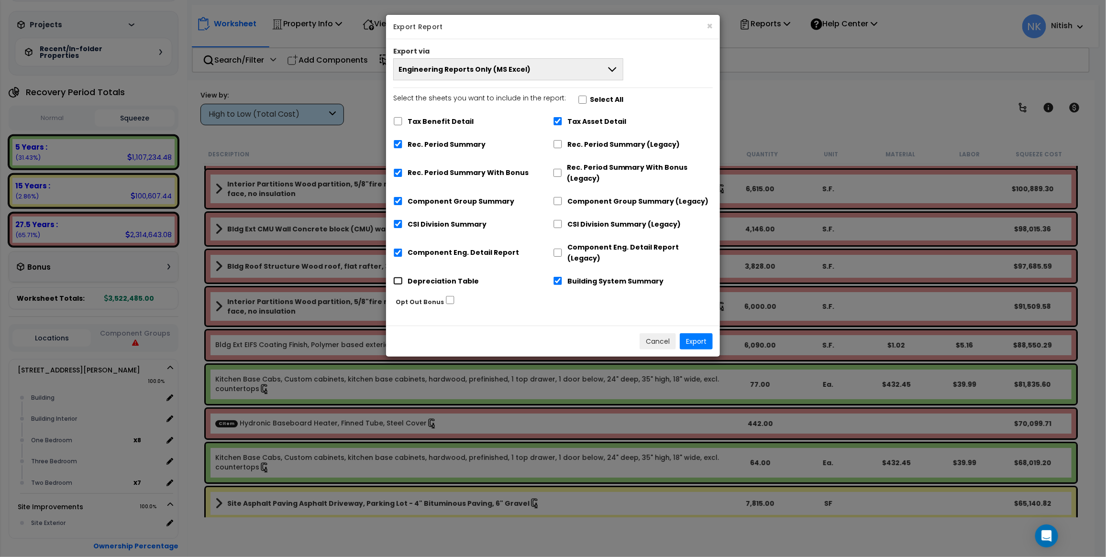 The height and width of the screenshot is (557, 1106). Describe the element at coordinates (463, 253) in the screenshot. I see `label: Component Eng. Detail Report` at that location.